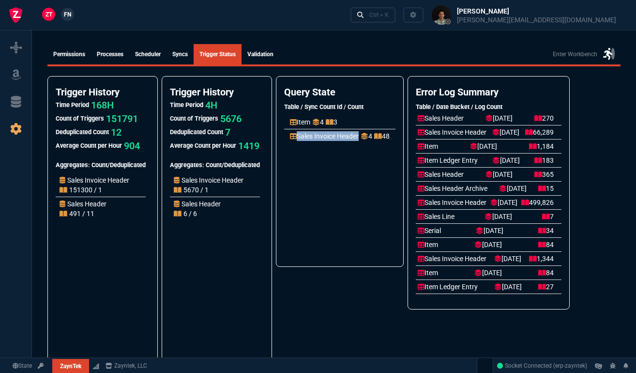 Image resolution: width=636 pixels, height=373 pixels. Describe the element at coordinates (430, 230) in the screenshot. I see `p: Serial` at that location.